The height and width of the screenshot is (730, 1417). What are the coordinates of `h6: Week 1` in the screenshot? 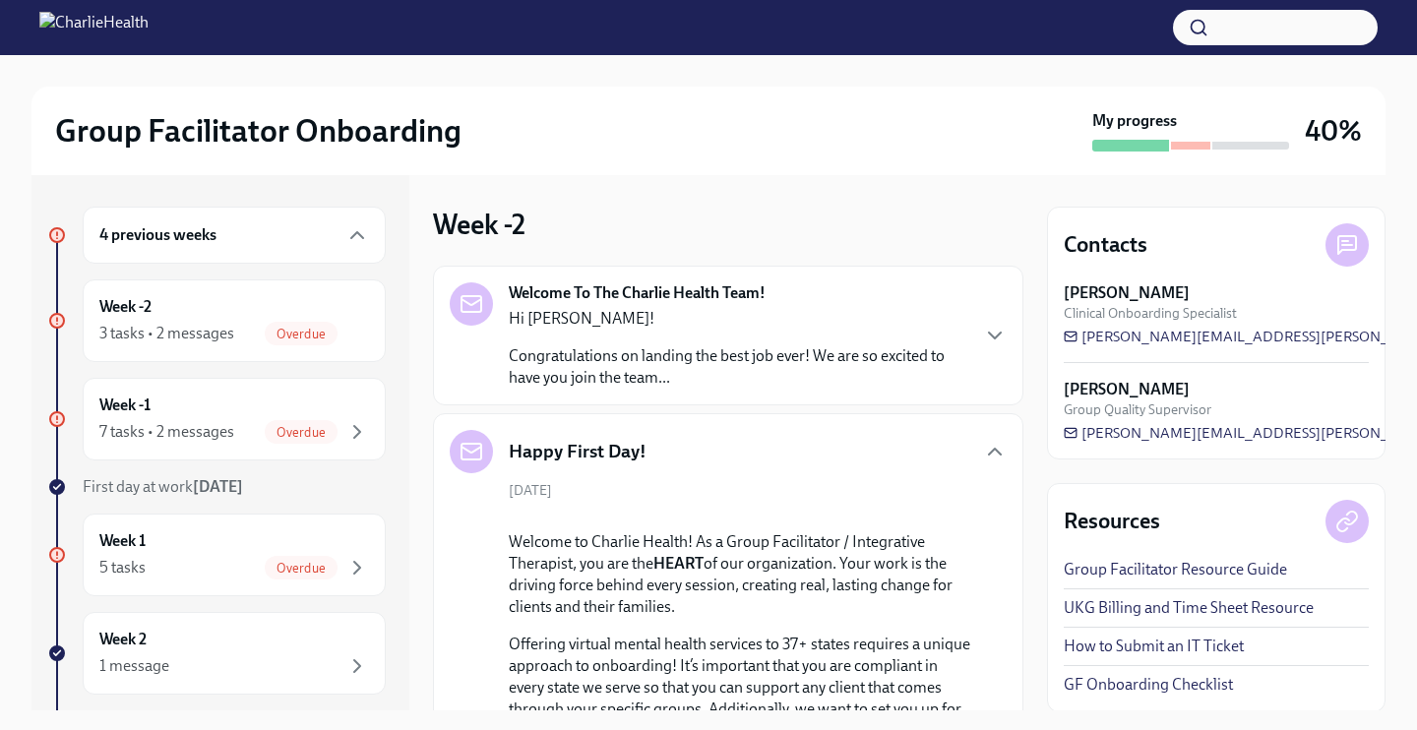 It's located at (122, 541).